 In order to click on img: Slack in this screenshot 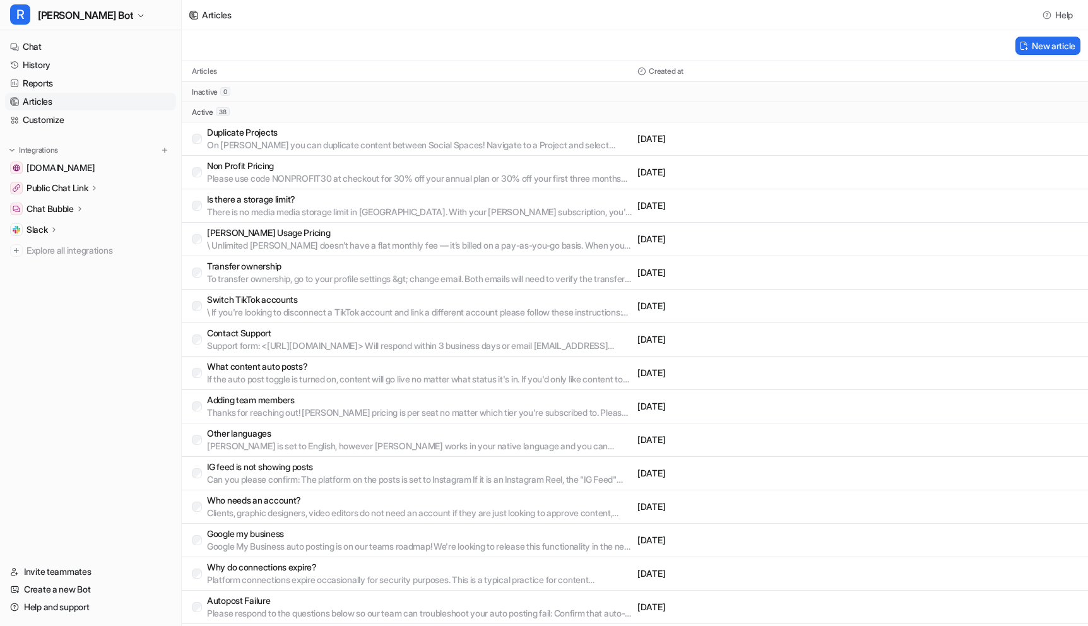, I will do `click(16, 230)`.